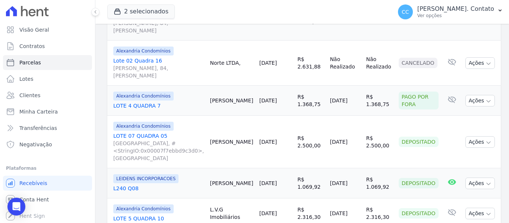 This screenshot has width=509, height=223. Describe the element at coordinates (456, 16) in the screenshot. I see `p: Ver opções` at that location.